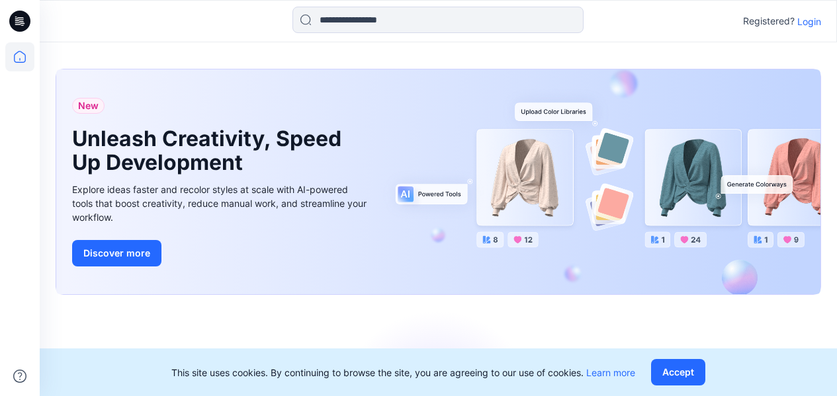  I want to click on button: Discover more, so click(116, 253).